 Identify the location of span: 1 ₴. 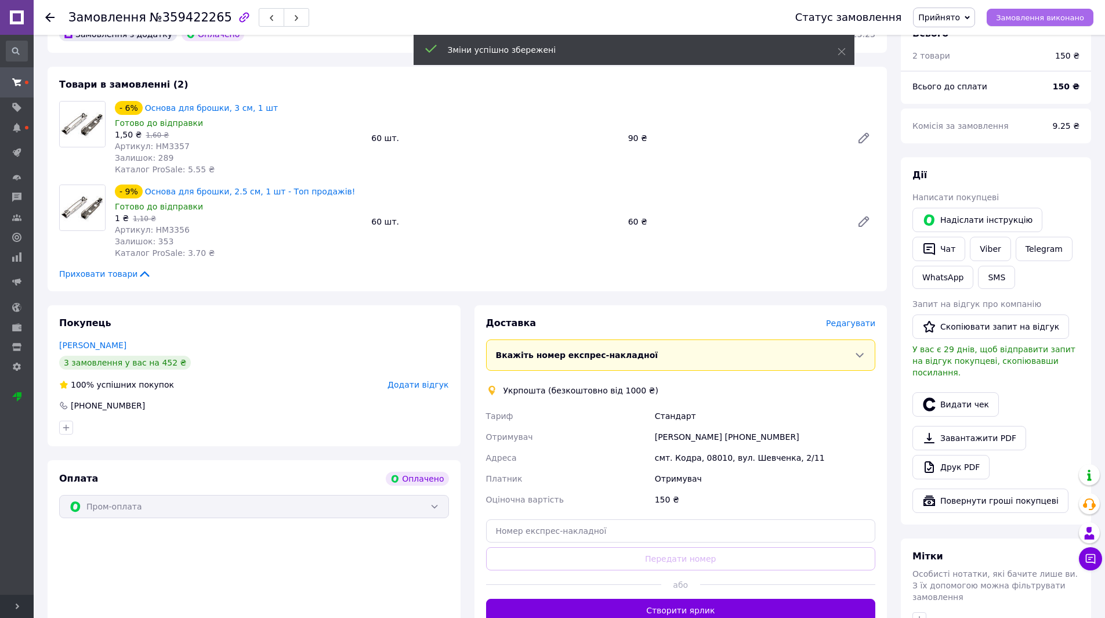
(122, 218).